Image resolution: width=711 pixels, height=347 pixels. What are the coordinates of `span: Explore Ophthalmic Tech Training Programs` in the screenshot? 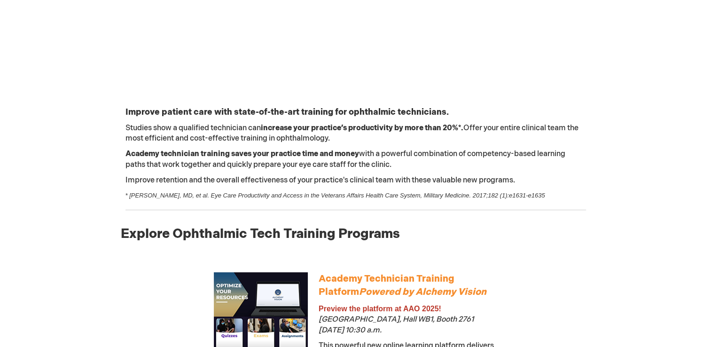 It's located at (260, 233).